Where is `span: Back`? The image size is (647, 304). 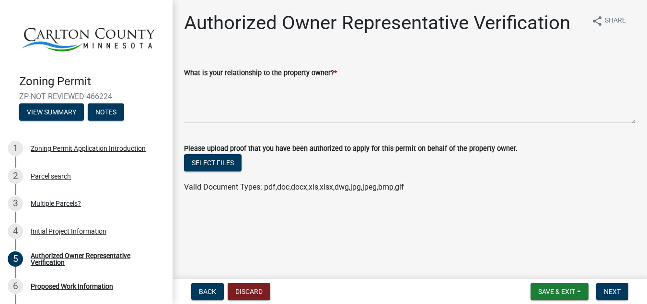
span: Back is located at coordinates (207, 292).